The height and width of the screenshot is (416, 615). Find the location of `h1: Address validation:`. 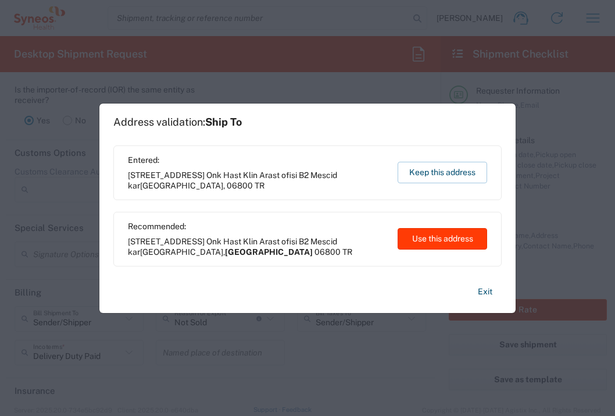

h1: Address validation: is located at coordinates (177, 122).